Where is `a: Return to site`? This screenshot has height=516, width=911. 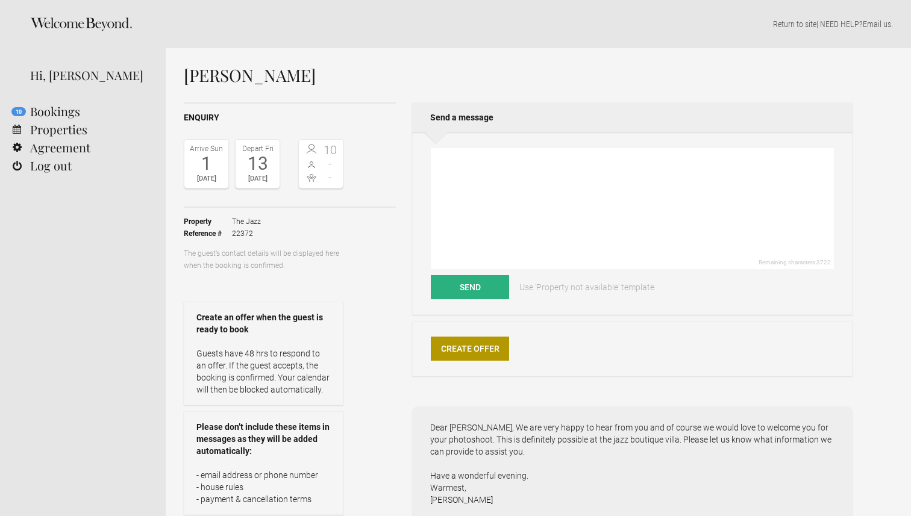 a: Return to site is located at coordinates (795, 24).